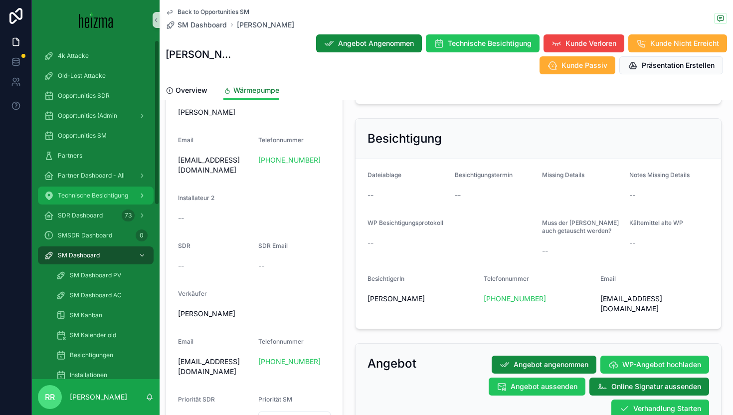  Describe the element at coordinates (202, 25) in the screenshot. I see `span: SM Dashboard` at that location.